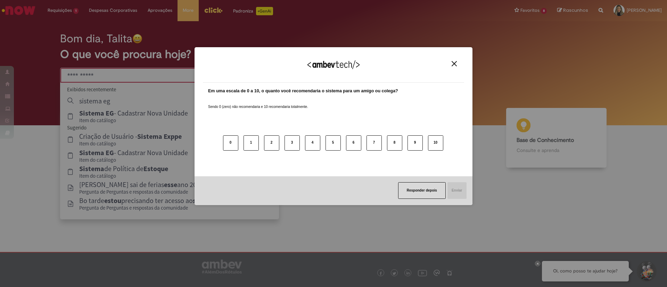 The width and height of the screenshot is (667, 287). What do you see at coordinates (422, 191) in the screenshot?
I see `button: Responder depois` at bounding box center [422, 191].